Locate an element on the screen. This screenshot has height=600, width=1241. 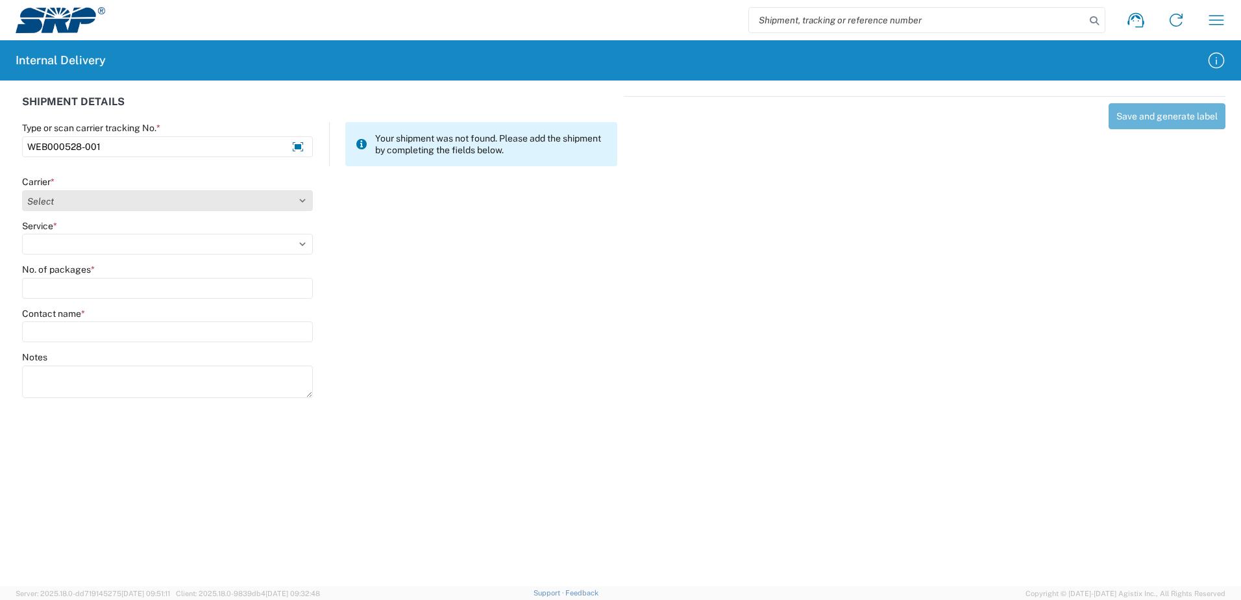
input: Shipment, tracking or reference number is located at coordinates (917, 20).